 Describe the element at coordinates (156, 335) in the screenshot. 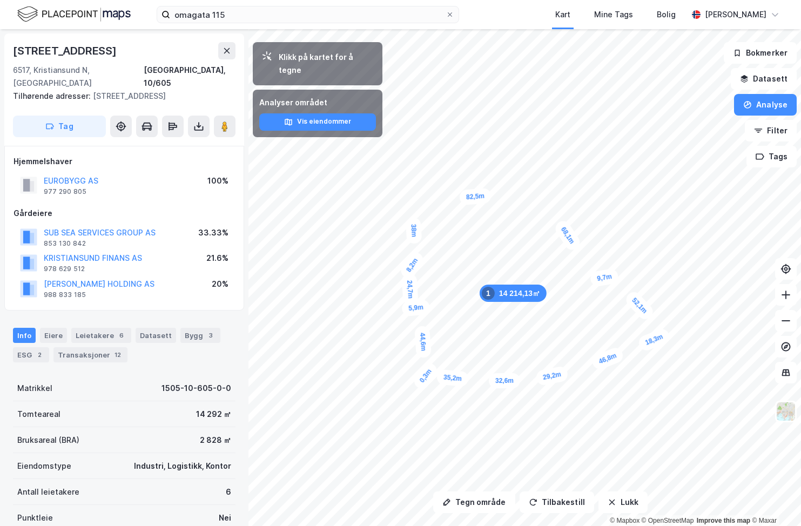

I see `div: Datasett` at that location.